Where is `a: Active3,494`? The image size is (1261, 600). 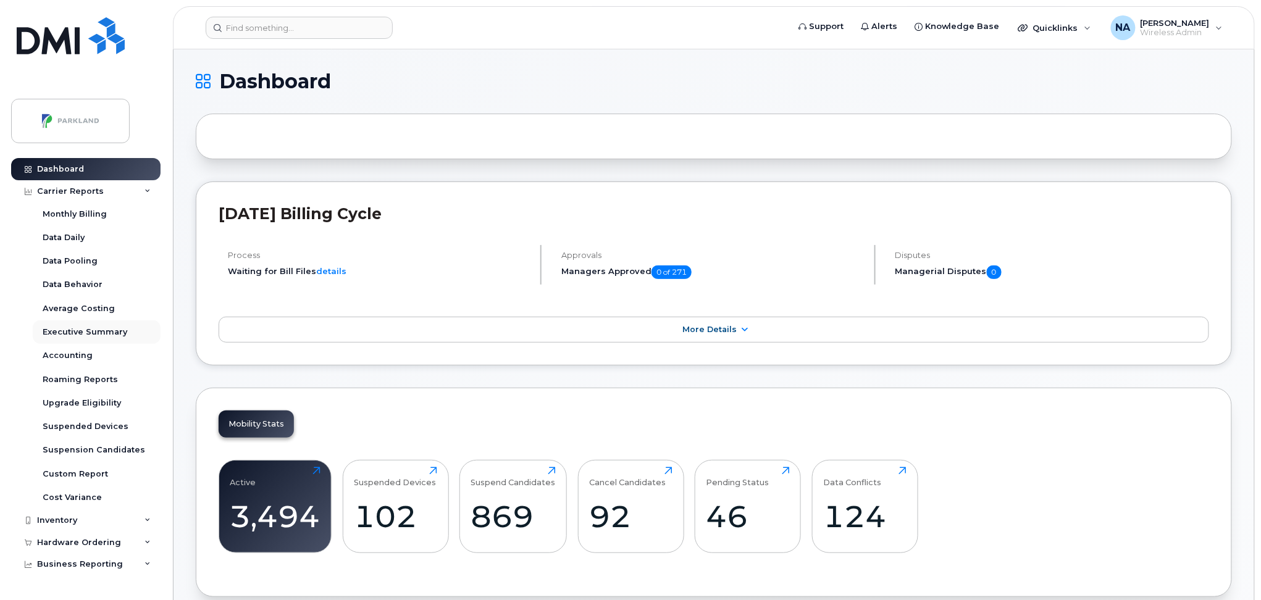
a: Active3,494 is located at coordinates (275, 507).